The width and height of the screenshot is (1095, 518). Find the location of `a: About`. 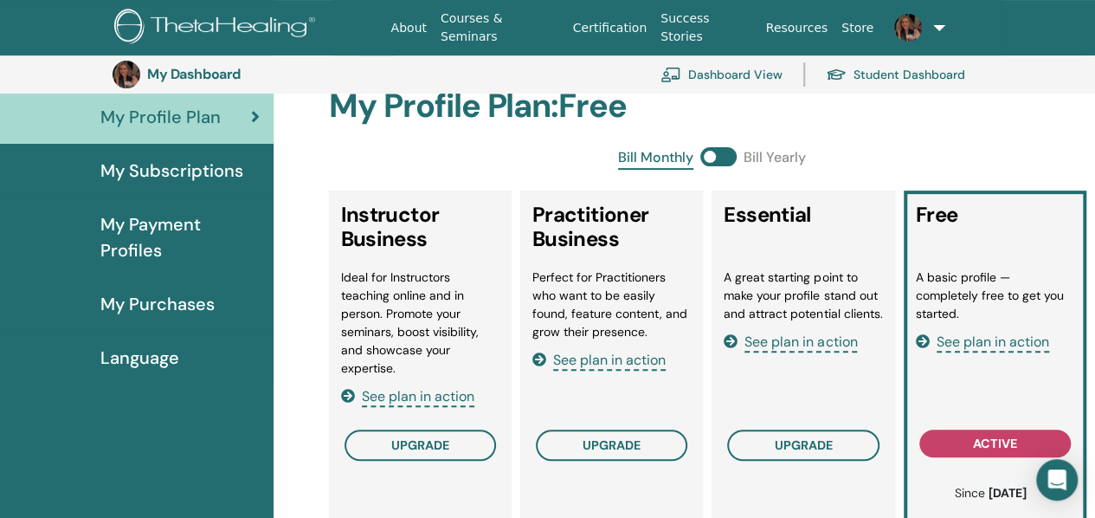

a: About is located at coordinates (409, 28).